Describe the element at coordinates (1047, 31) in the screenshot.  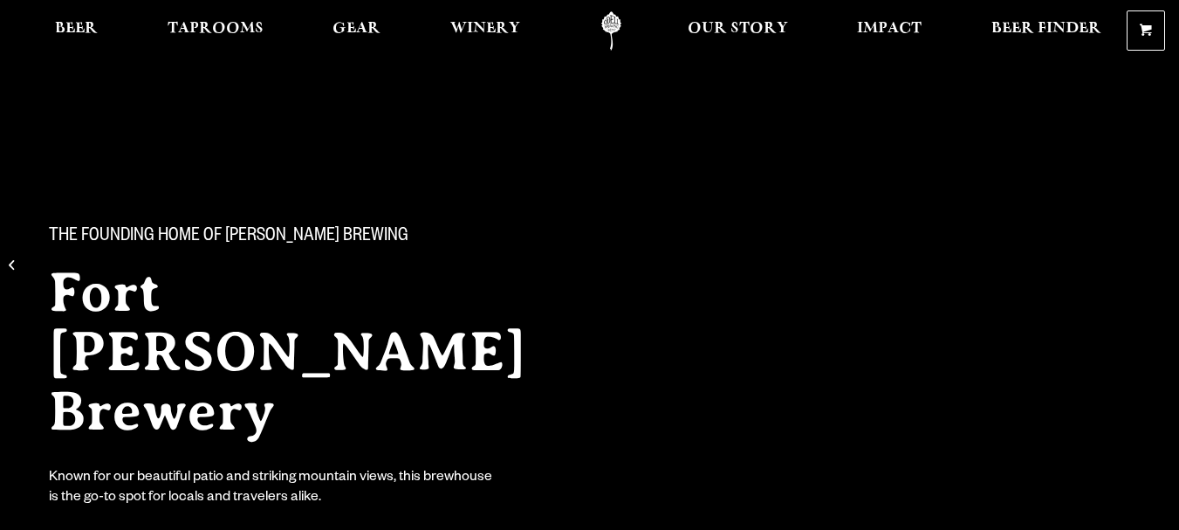
I see `a: Beer Finder` at that location.